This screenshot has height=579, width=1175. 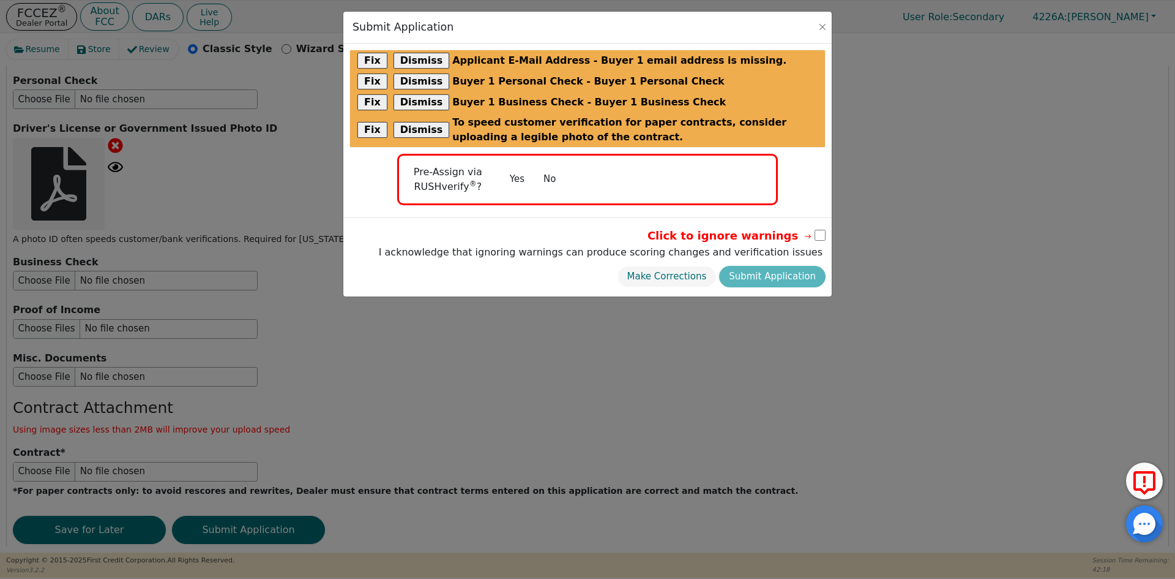 What do you see at coordinates (550, 179) in the screenshot?
I see `button: No` at bounding box center [550, 179].